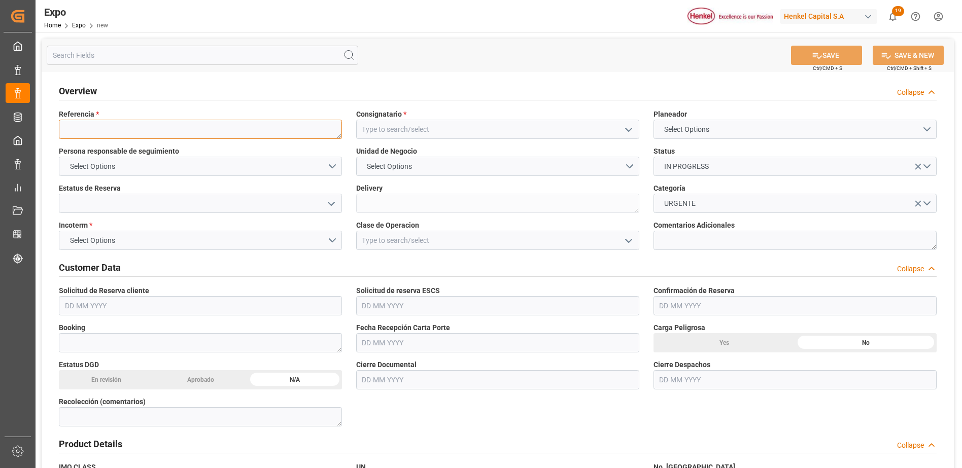  I want to click on span: Confirmación de Reserva, so click(694, 291).